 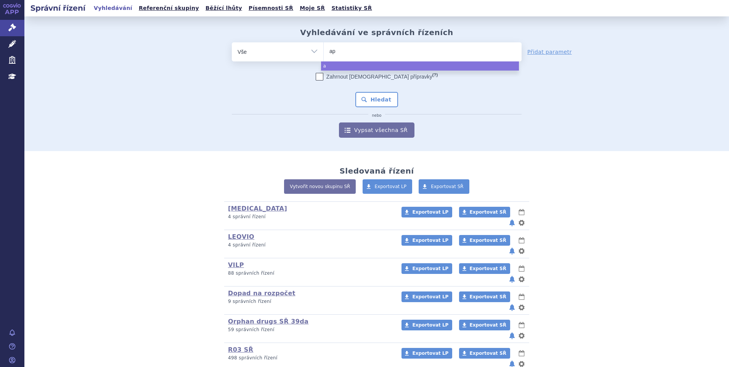 I want to click on a: Přidat parametr, so click(x=549, y=52).